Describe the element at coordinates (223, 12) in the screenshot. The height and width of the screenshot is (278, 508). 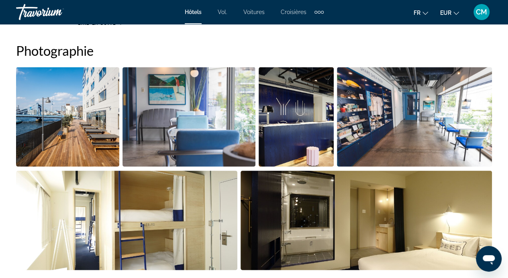
I see `a: Vol.` at that location.